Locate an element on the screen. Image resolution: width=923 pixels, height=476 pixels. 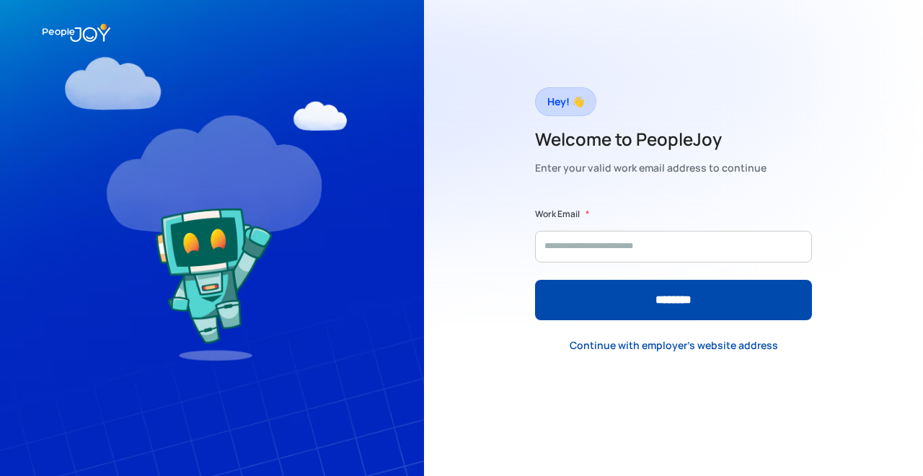
a: Continue with employer's website address is located at coordinates (674, 346).